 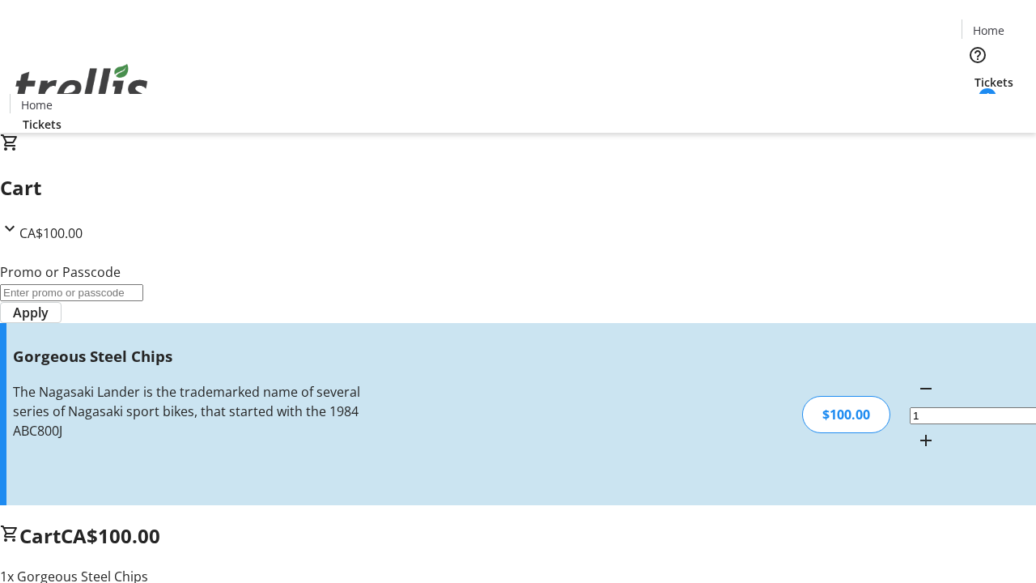 What do you see at coordinates (978, 55) in the screenshot?
I see `button: Help` at bounding box center [978, 55].